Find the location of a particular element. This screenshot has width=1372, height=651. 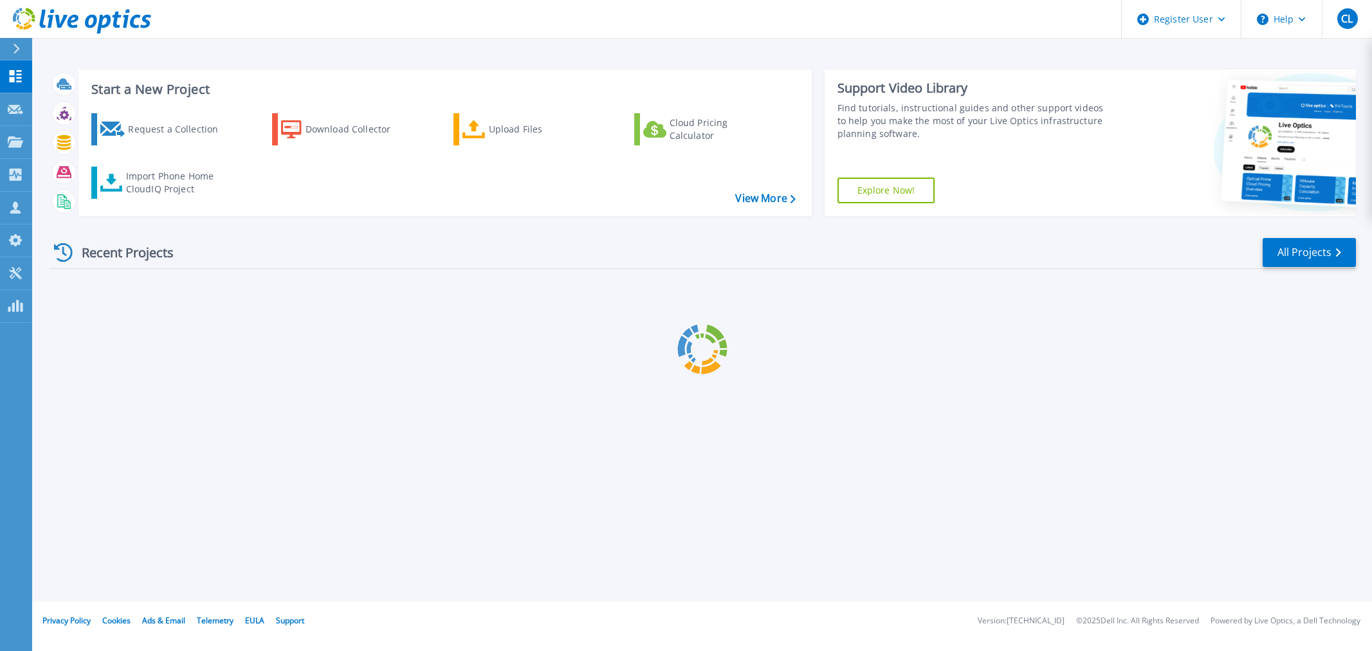

a: Download Collector is located at coordinates (344, 129).